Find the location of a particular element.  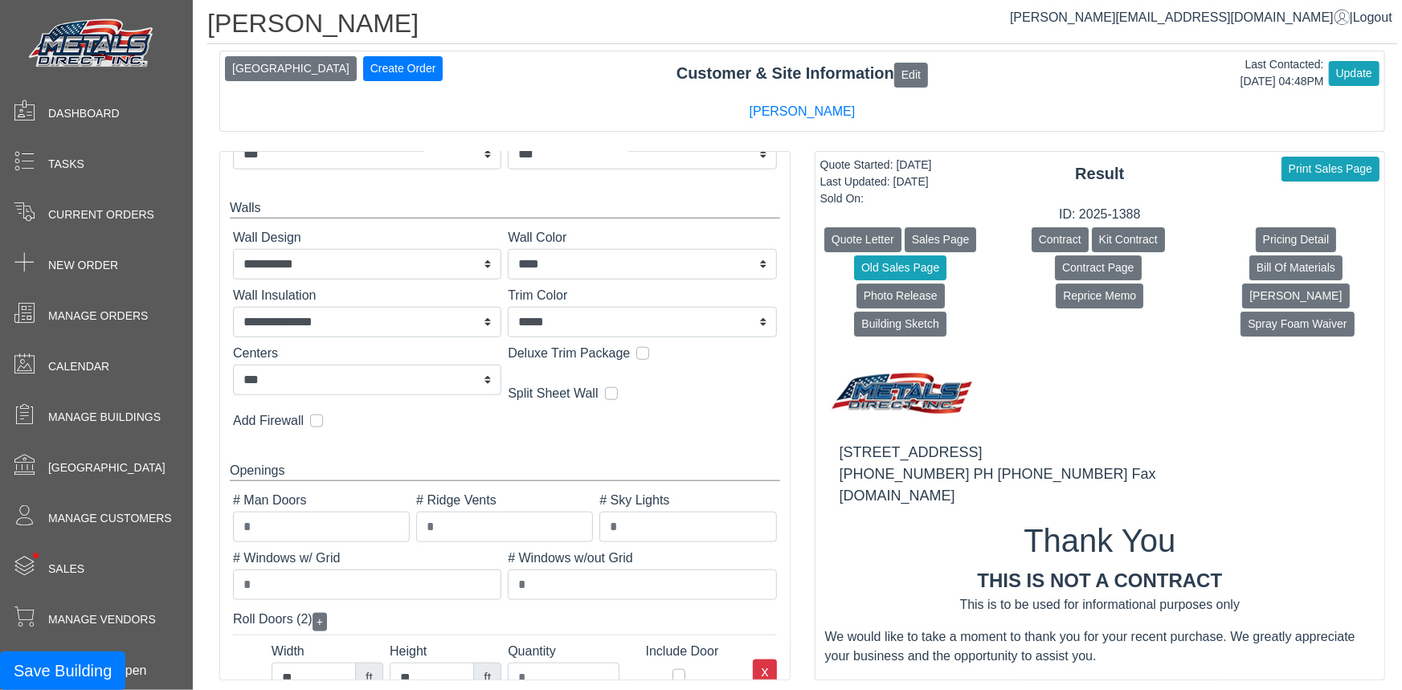

button: Sales Page is located at coordinates (941, 239).